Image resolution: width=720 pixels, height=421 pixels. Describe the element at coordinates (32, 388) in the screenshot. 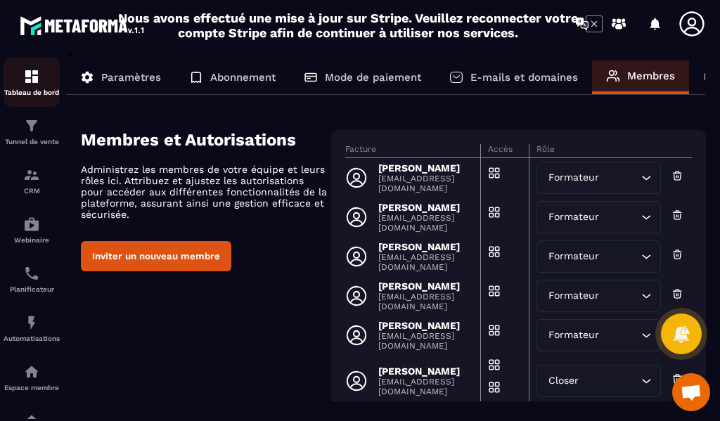

I see `p: Espace membre` at that location.